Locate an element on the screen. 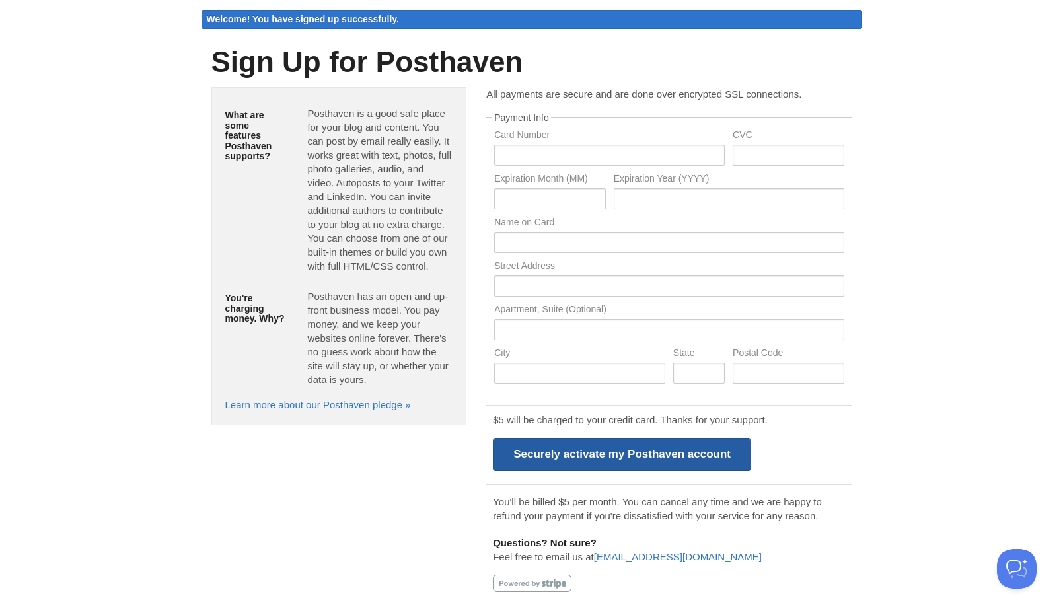 The image size is (1063, 615). legend: Payment Info is located at coordinates (521, 118).